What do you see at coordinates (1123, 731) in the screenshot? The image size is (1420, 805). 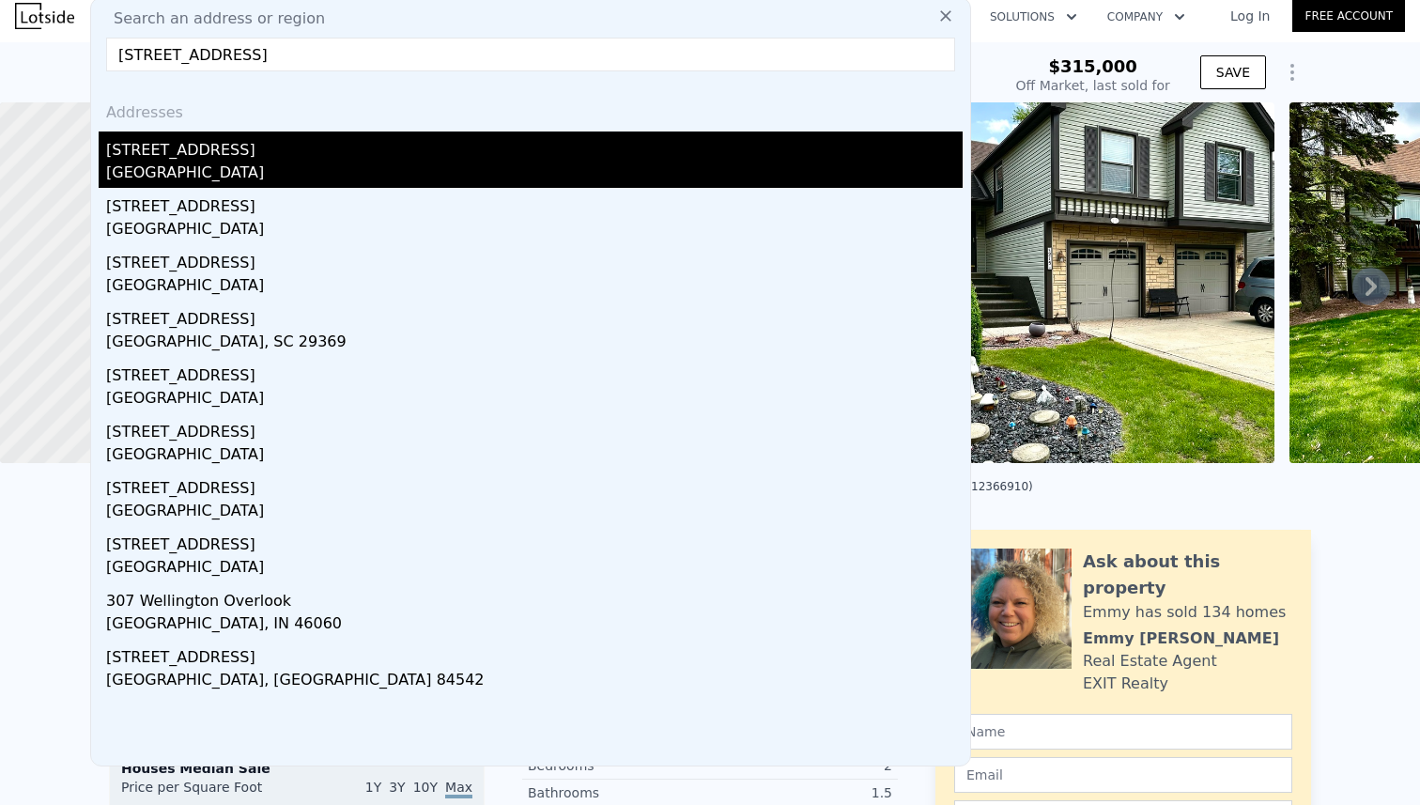 I see `input: Name` at bounding box center [1123, 731].